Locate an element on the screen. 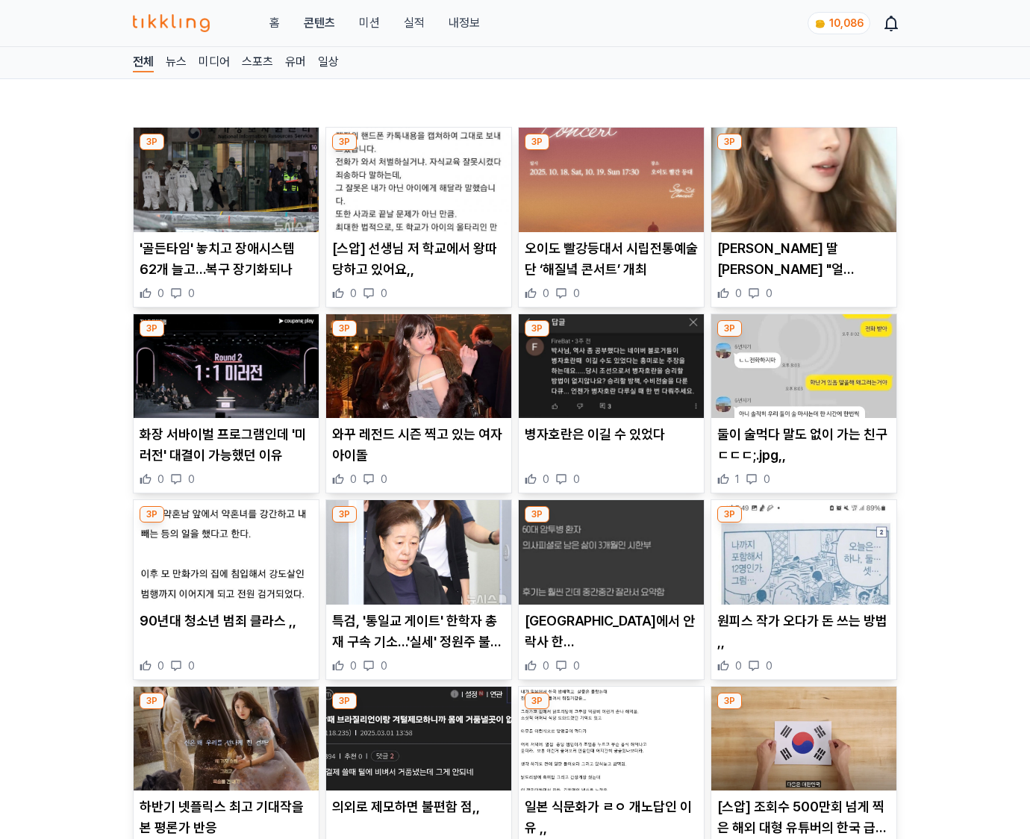  span: 1 is located at coordinates (737, 479).